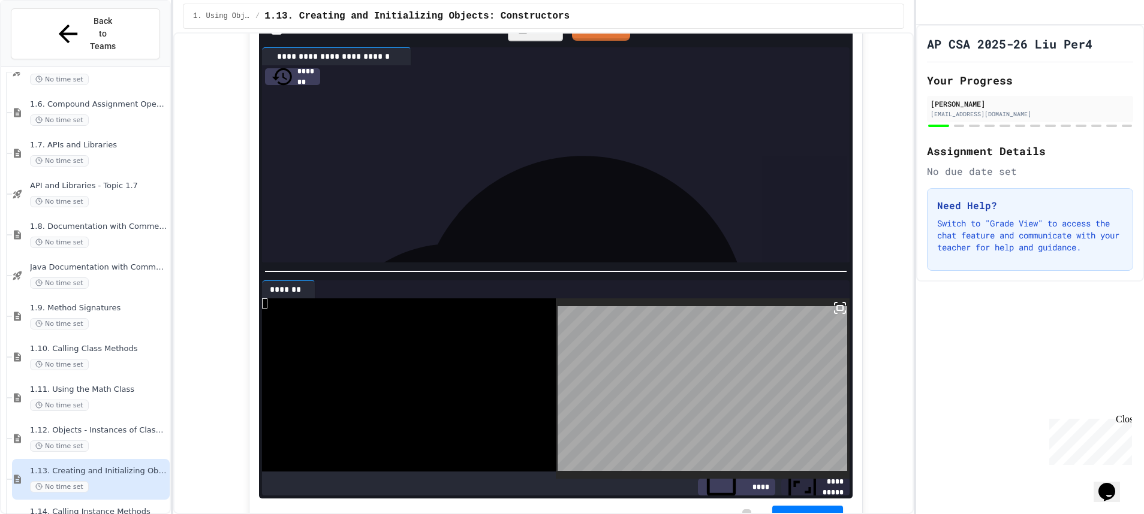  I want to click on span: 1.10. Calling Class Methods, so click(98, 349).